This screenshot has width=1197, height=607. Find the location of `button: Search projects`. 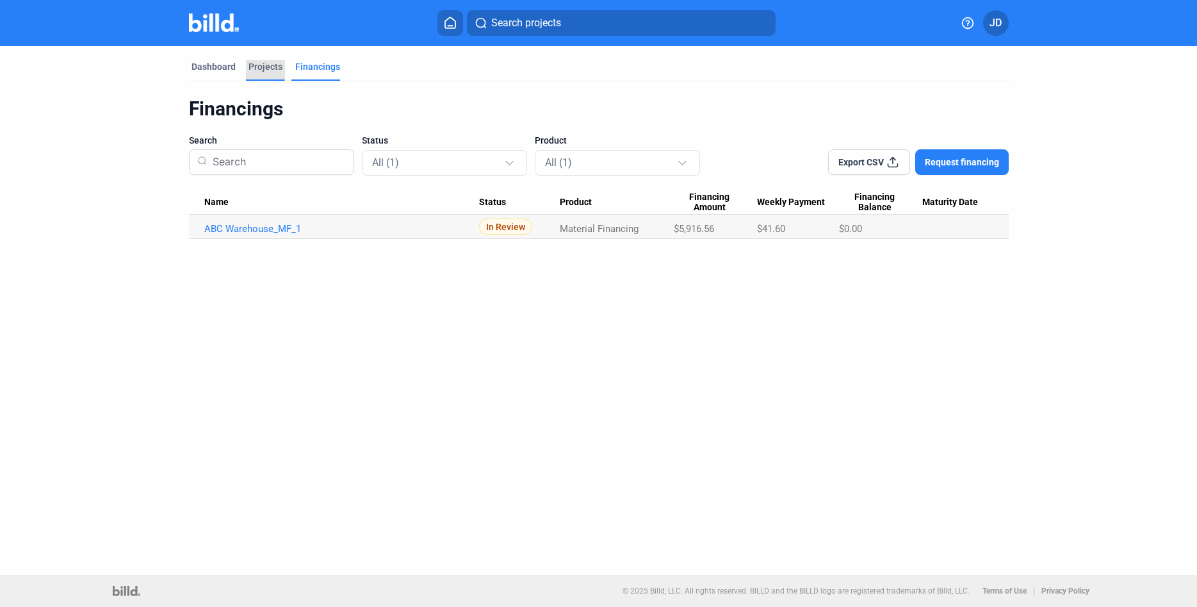

button: Search projects is located at coordinates (621, 23).